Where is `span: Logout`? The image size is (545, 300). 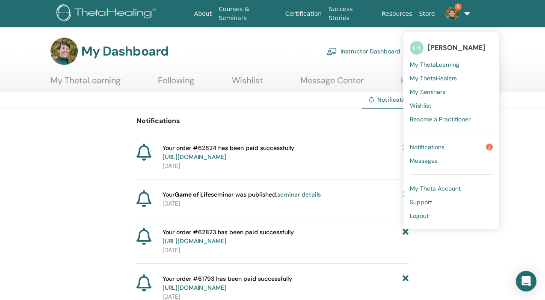
span: Logout is located at coordinates (419, 216).